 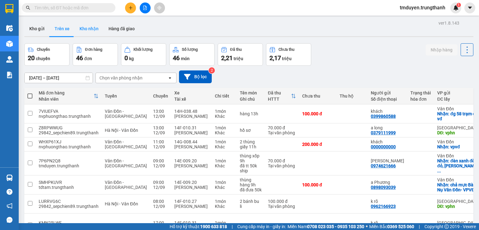 I want to click on div: hồ sơ, so click(x=251, y=130).